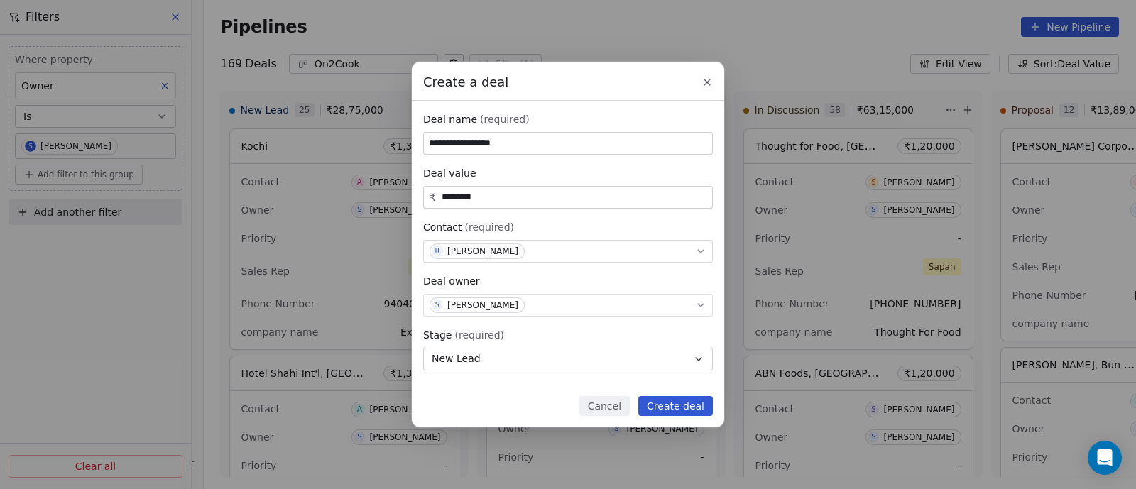 This screenshot has width=1136, height=489. Describe the element at coordinates (442, 227) in the screenshot. I see `span: Contact` at that location.